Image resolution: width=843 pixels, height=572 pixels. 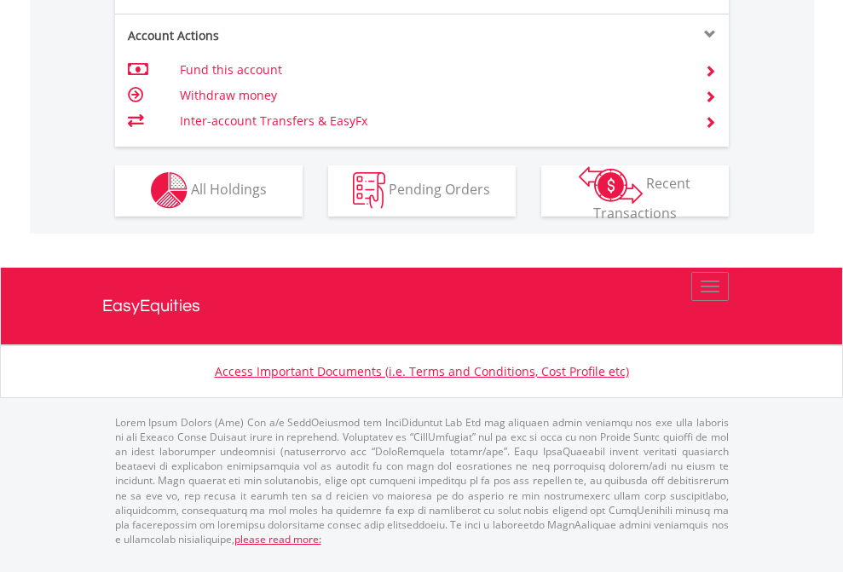 I want to click on button: Recent Transactions, so click(x=635, y=191).